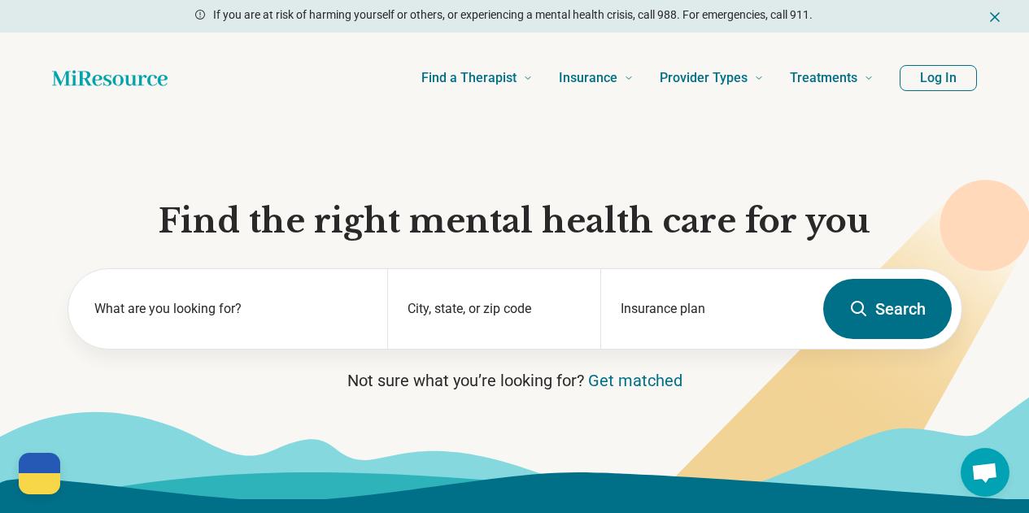 The width and height of the screenshot is (1029, 513). I want to click on p: If you are at risk of harming yourself or others, or experiencing a mental health crisis, call 98..., so click(512, 15).